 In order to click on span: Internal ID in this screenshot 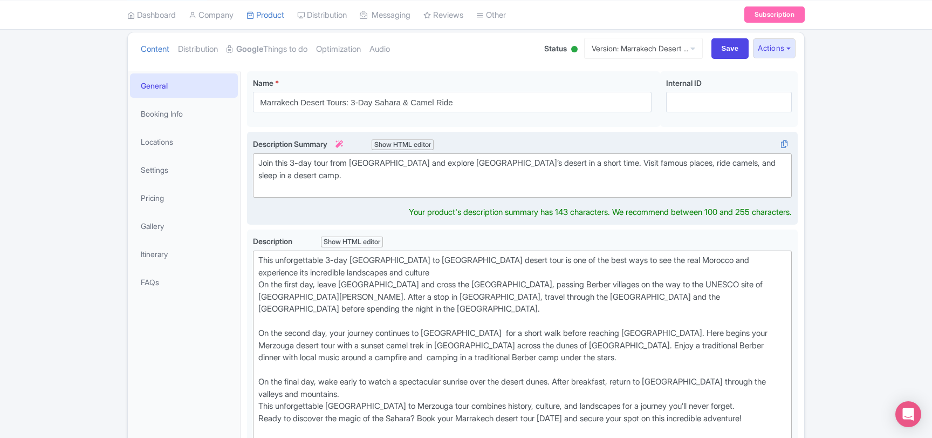, I will do `click(684, 83)`.